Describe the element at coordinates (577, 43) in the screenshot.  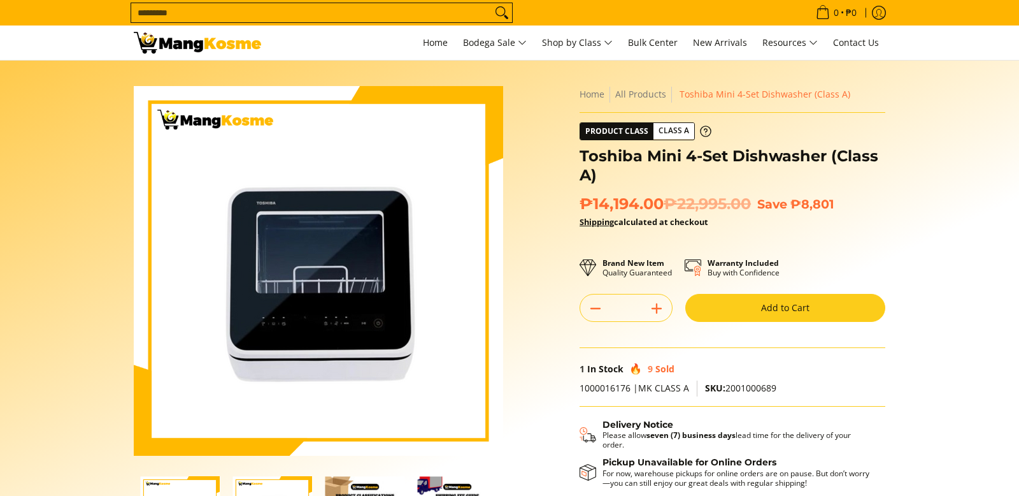
I see `a: Shop by Class` at that location.